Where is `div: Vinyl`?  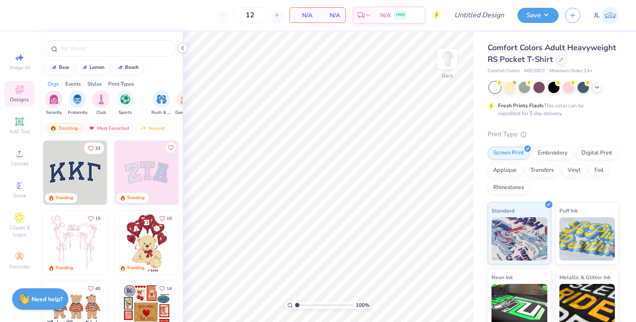 div: Vinyl is located at coordinates (574, 170).